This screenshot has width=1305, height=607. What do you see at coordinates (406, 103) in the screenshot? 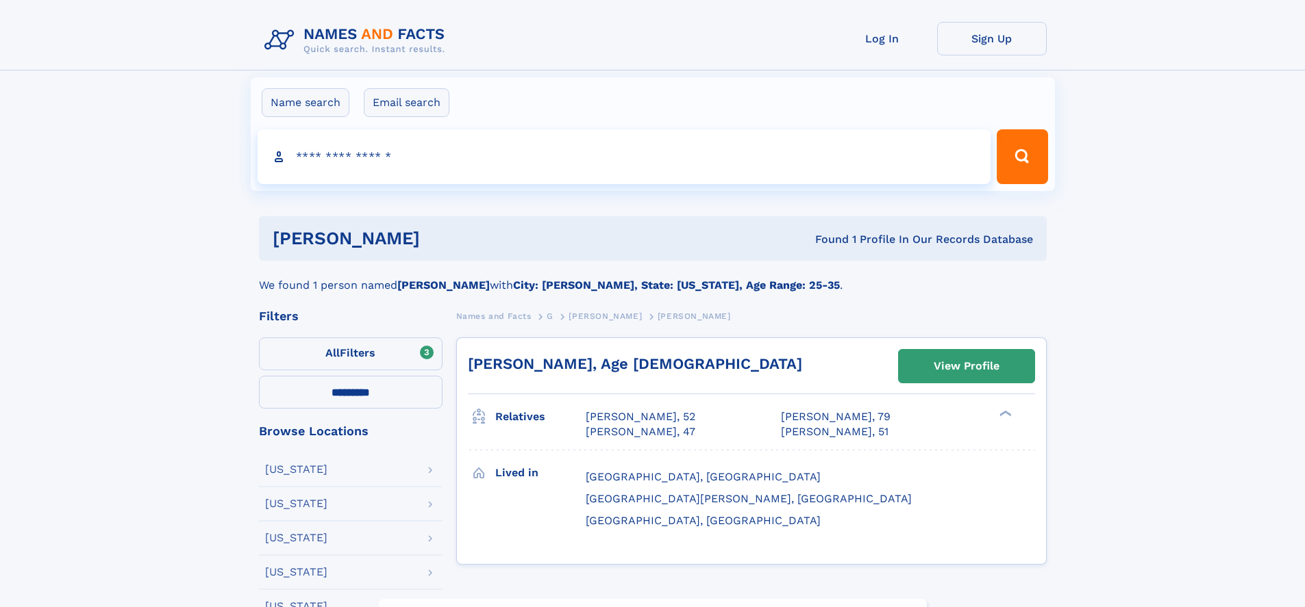
I see `label: Email search` at bounding box center [406, 103].